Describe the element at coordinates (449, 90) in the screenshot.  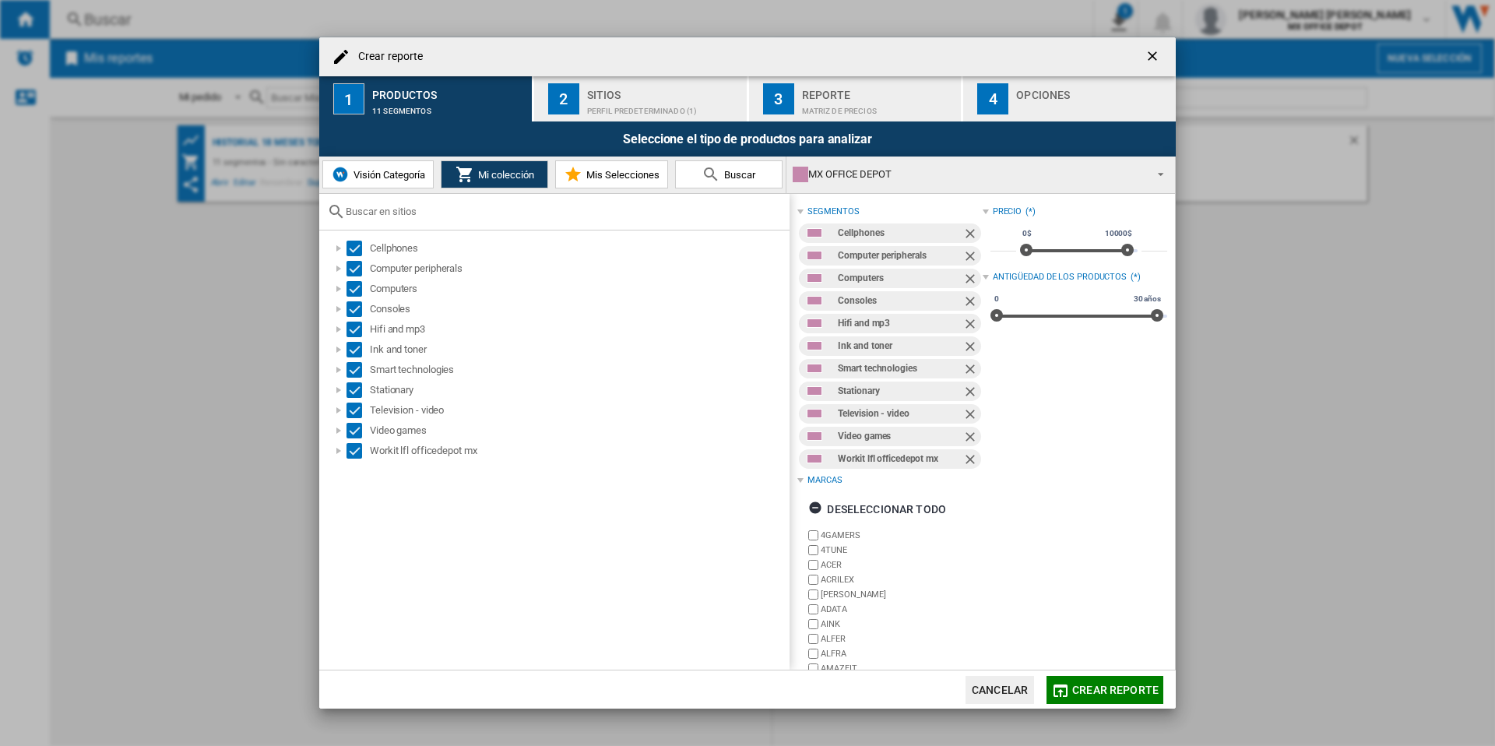
I see `div: Productos` at that location.